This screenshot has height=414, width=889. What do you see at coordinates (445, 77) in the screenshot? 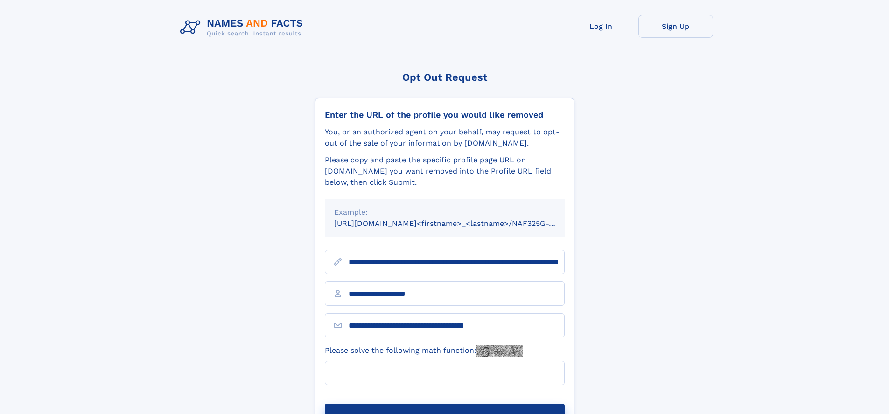
I see `div: Opt Out Request` at bounding box center [445, 77].